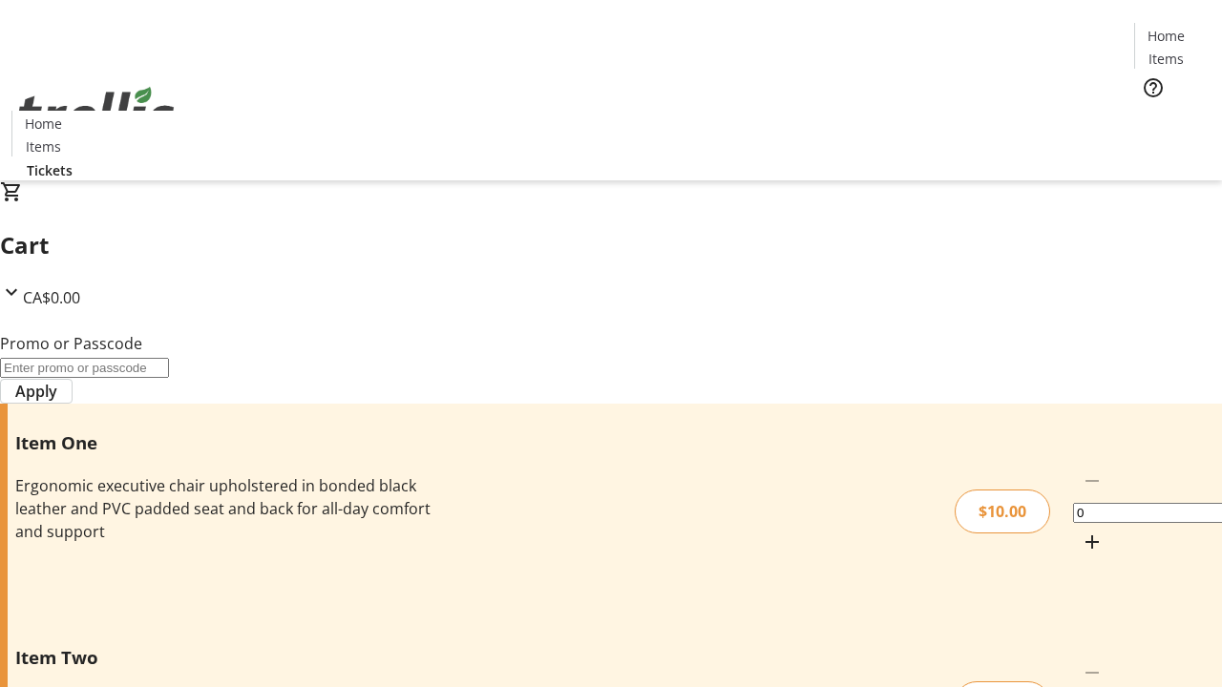  I want to click on img: Orient E2E Organization MorWpmMO7W's Logo, so click(96, 114).